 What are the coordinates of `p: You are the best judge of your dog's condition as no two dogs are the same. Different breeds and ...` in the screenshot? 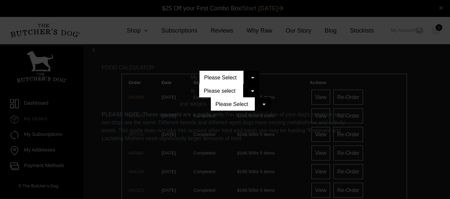 It's located at (225, 127).